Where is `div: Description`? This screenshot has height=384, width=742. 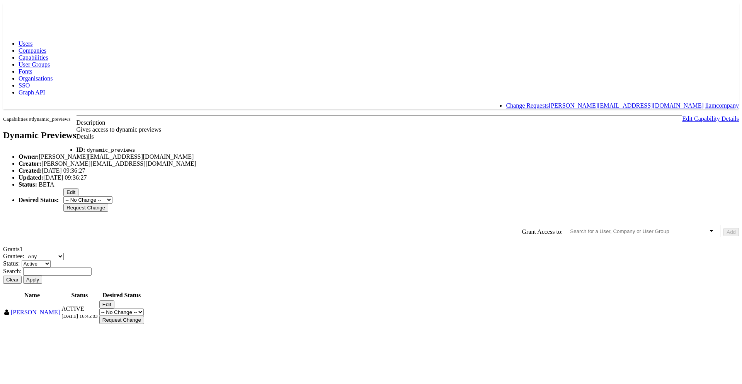 div: Description is located at coordinates (371, 123).